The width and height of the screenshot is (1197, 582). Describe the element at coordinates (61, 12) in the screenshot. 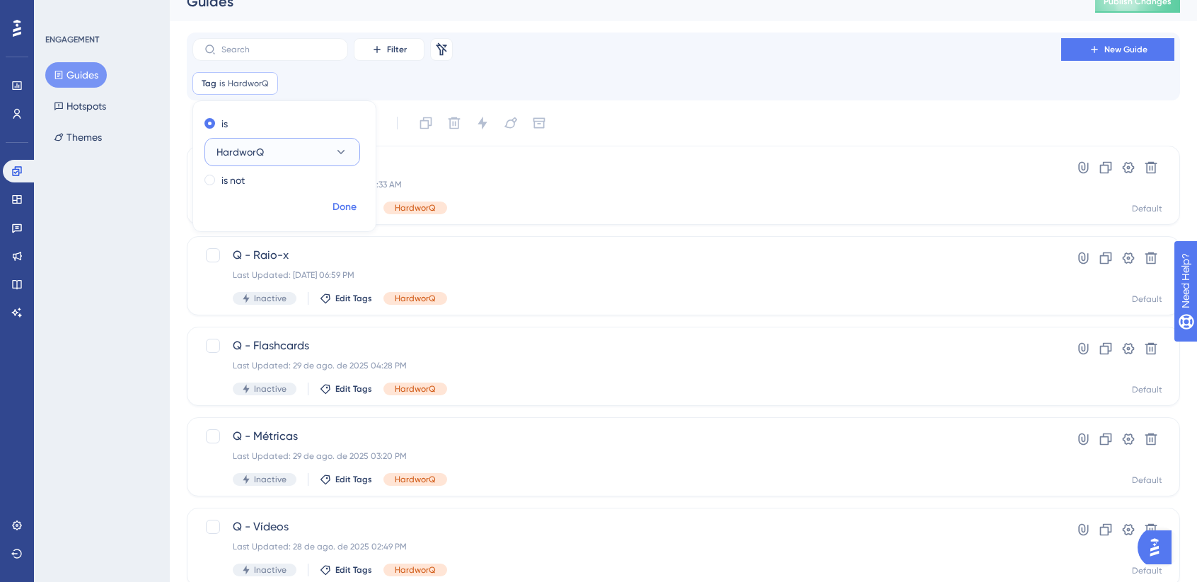

I see `span: Need Help?` at that location.